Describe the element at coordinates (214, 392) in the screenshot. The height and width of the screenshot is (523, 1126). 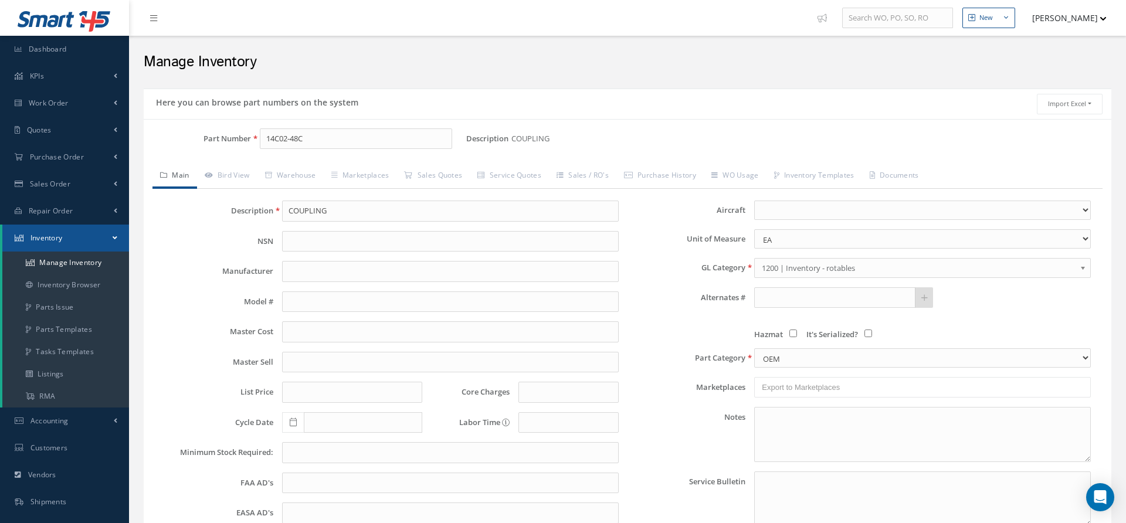
I see `label: List Price` at that location.